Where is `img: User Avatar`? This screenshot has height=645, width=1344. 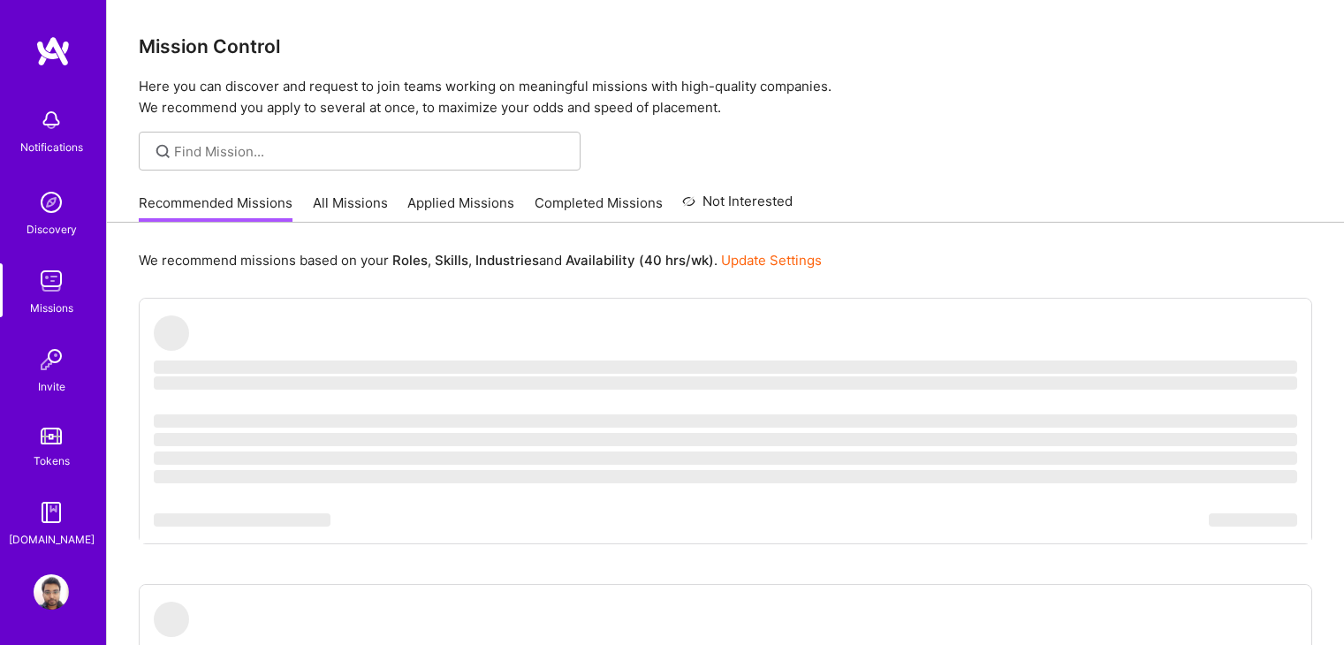 img: User Avatar is located at coordinates (51, 592).